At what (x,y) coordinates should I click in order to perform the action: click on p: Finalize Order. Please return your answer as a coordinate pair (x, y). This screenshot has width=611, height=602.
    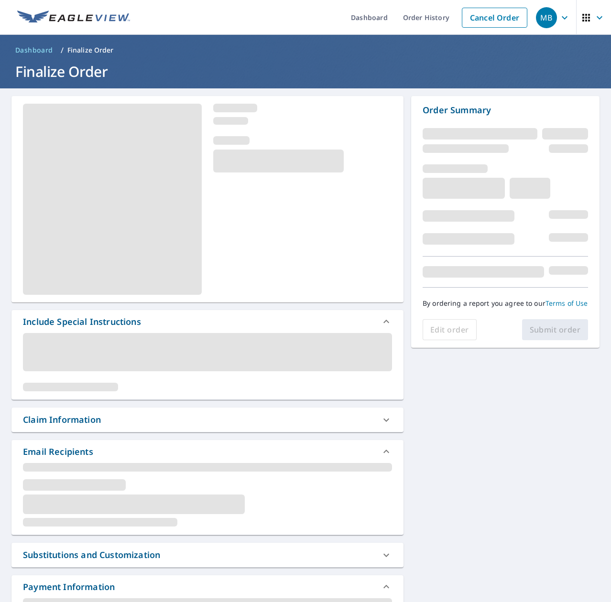
    Looking at the image, I should click on (90, 50).